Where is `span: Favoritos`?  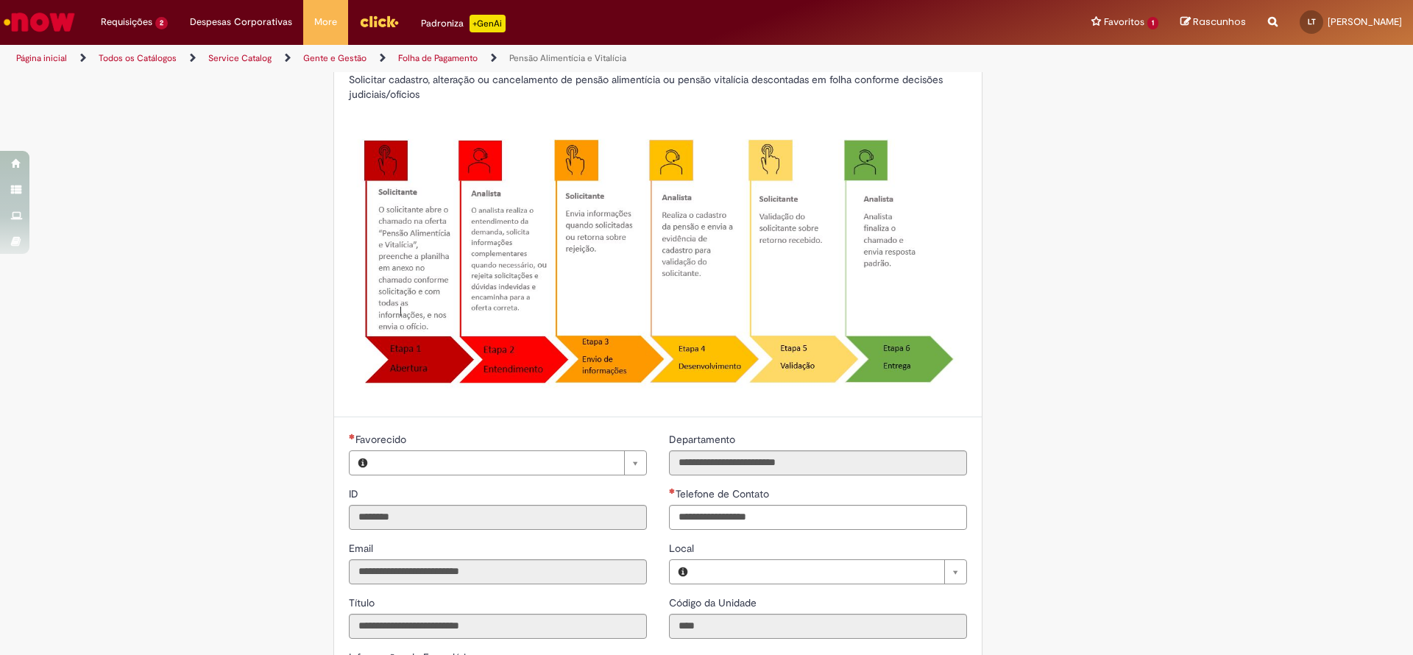 span: Favoritos is located at coordinates (1123, 22).